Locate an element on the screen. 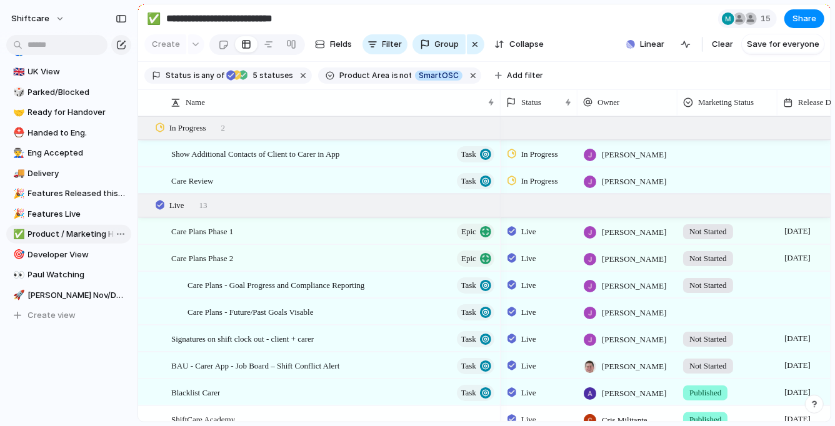  div: 🇬🇧UK View is located at coordinates (69, 72).